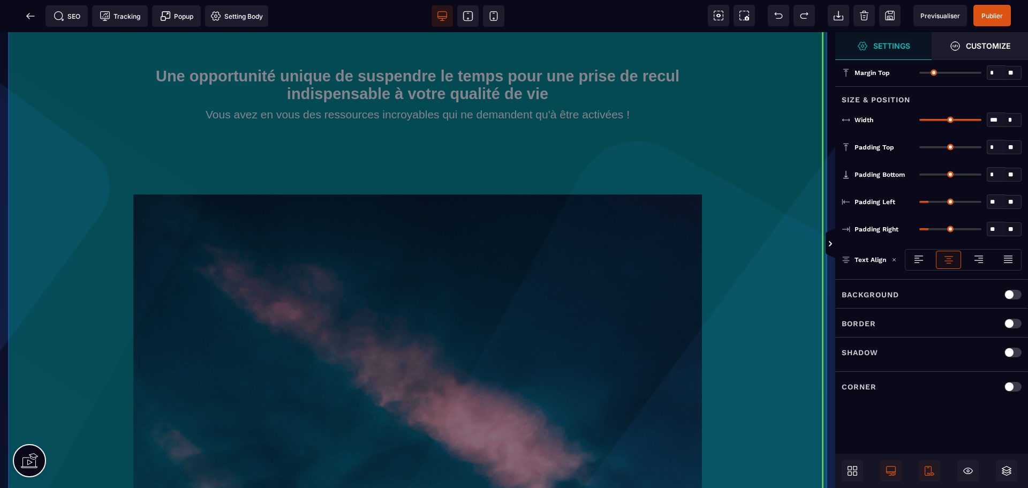  I want to click on img: loading, so click(894, 260).